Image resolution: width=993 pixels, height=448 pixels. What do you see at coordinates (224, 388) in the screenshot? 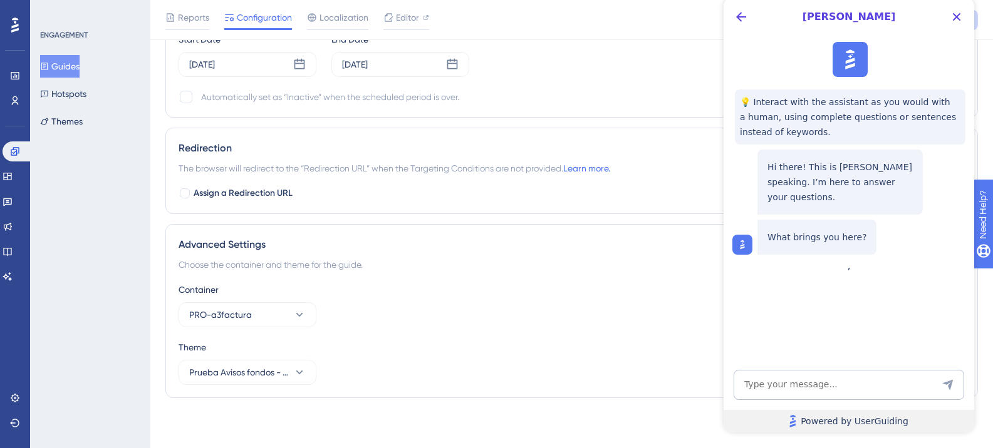
I see `div: Send Message` at bounding box center [224, 388].